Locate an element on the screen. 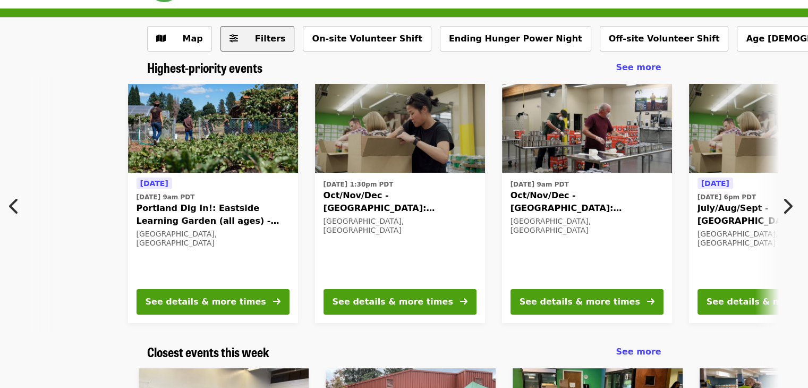 This screenshot has height=388, width=808. i: map icon is located at coordinates (161, 38).